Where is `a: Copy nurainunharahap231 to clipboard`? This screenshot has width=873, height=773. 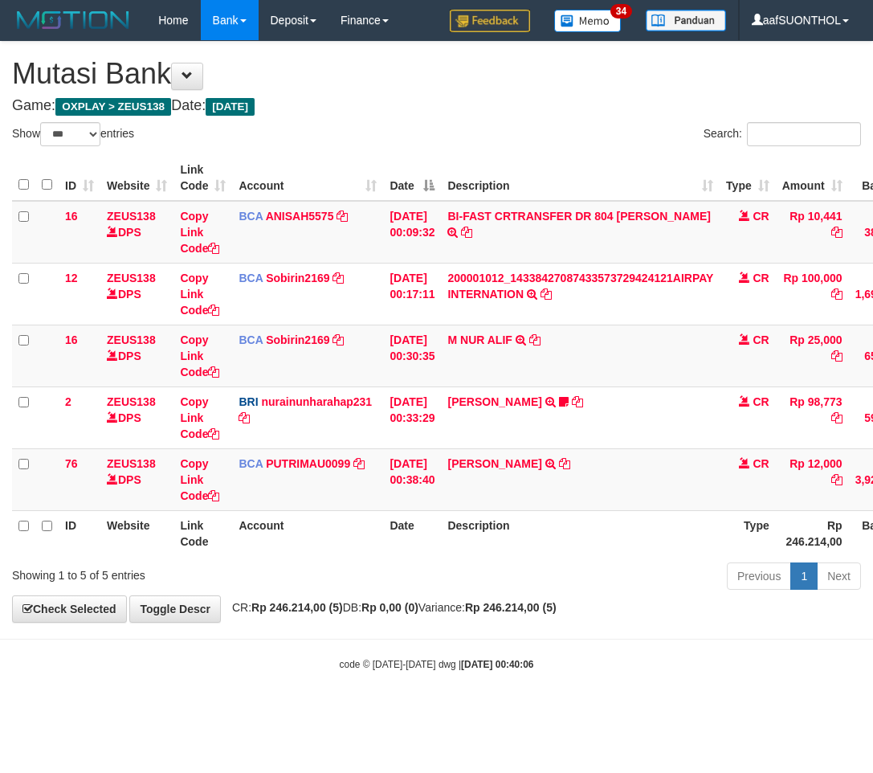 a: Copy nurainunharahap231 to clipboard is located at coordinates (244, 418).